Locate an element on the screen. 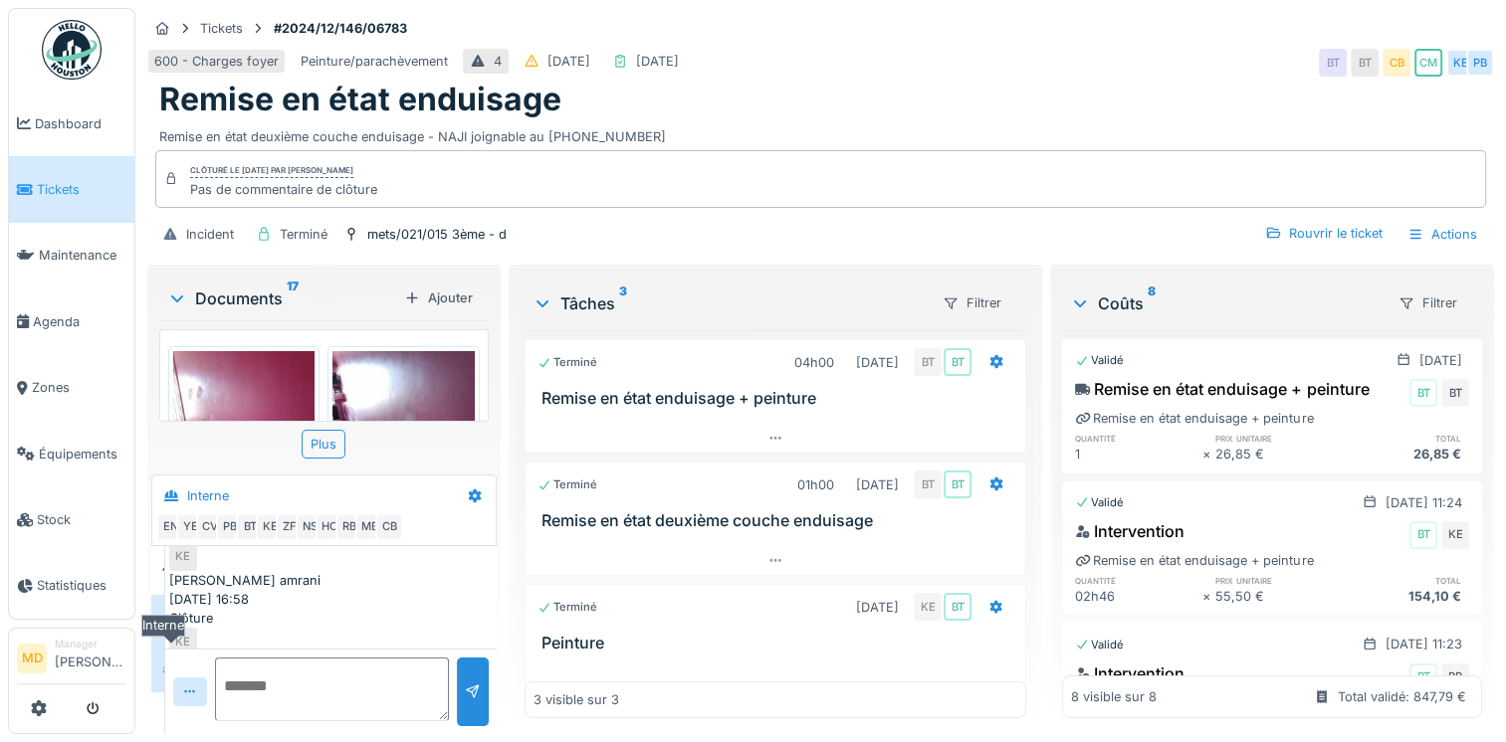  span: Agenda is located at coordinates (80, 321).